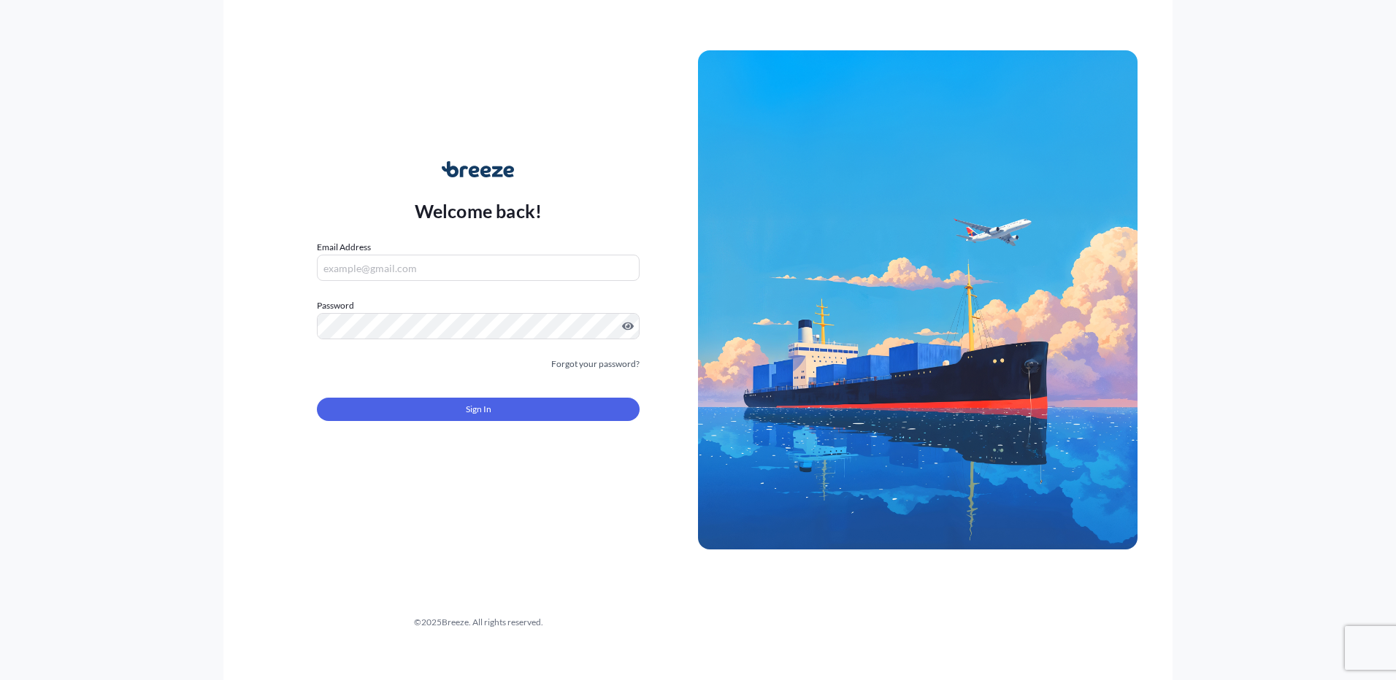 Image resolution: width=1396 pixels, height=680 pixels. Describe the element at coordinates (478, 410) in the screenshot. I see `button: Sign In` at that location.